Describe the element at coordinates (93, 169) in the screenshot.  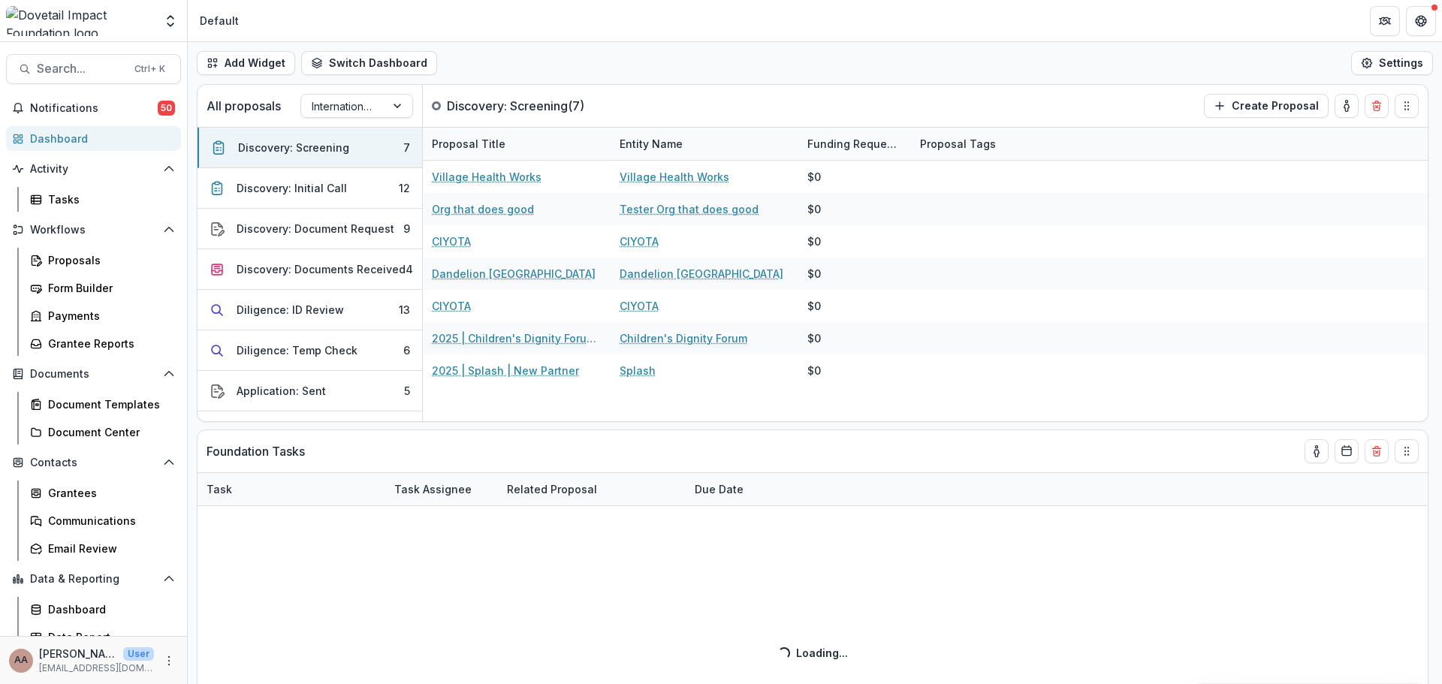
I see `span: Activity` at that location.